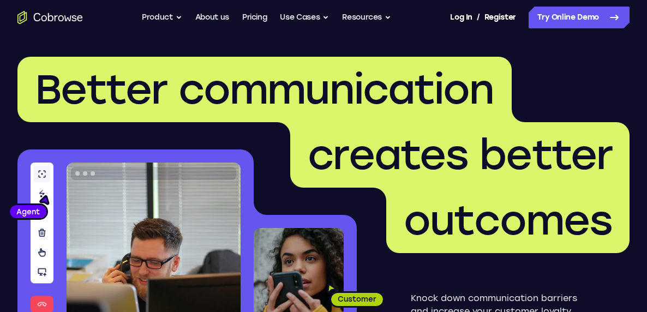 This screenshot has width=647, height=312. What do you see at coordinates (304, 17) in the screenshot?
I see `button: Use Cases` at bounding box center [304, 17].